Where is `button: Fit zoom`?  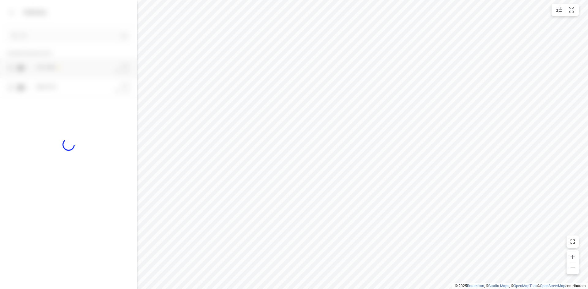
button: Fit zoom is located at coordinates (571, 10).